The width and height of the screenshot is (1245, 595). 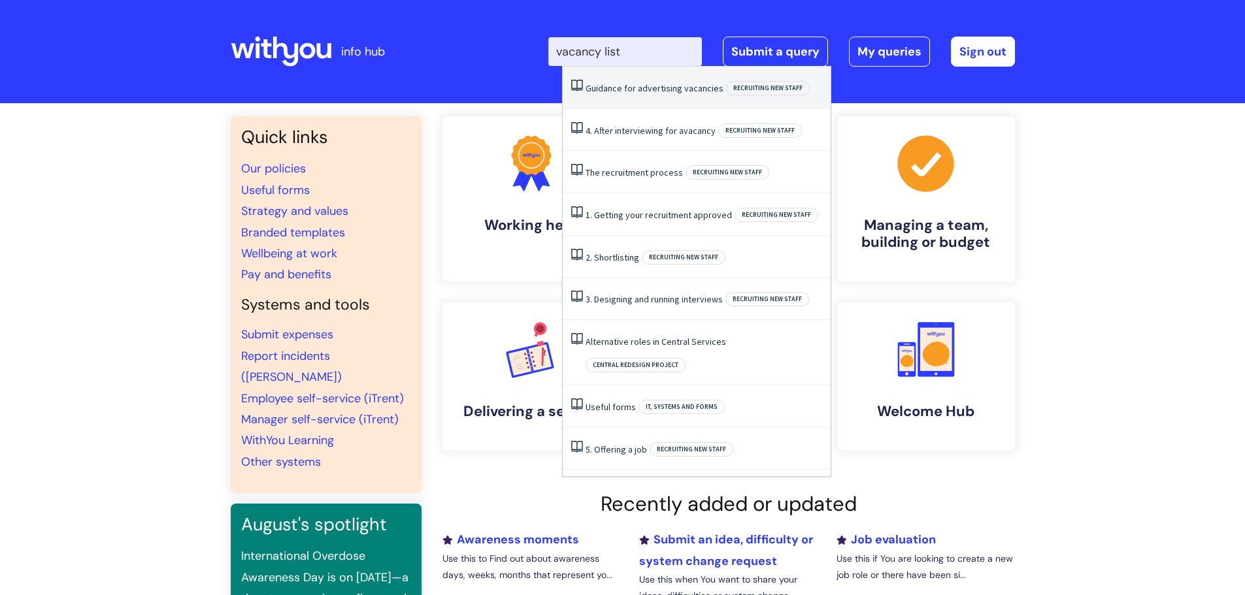 What do you see at coordinates (682, 407) in the screenshot?
I see `span: IT, systems and forms` at bounding box center [682, 407].